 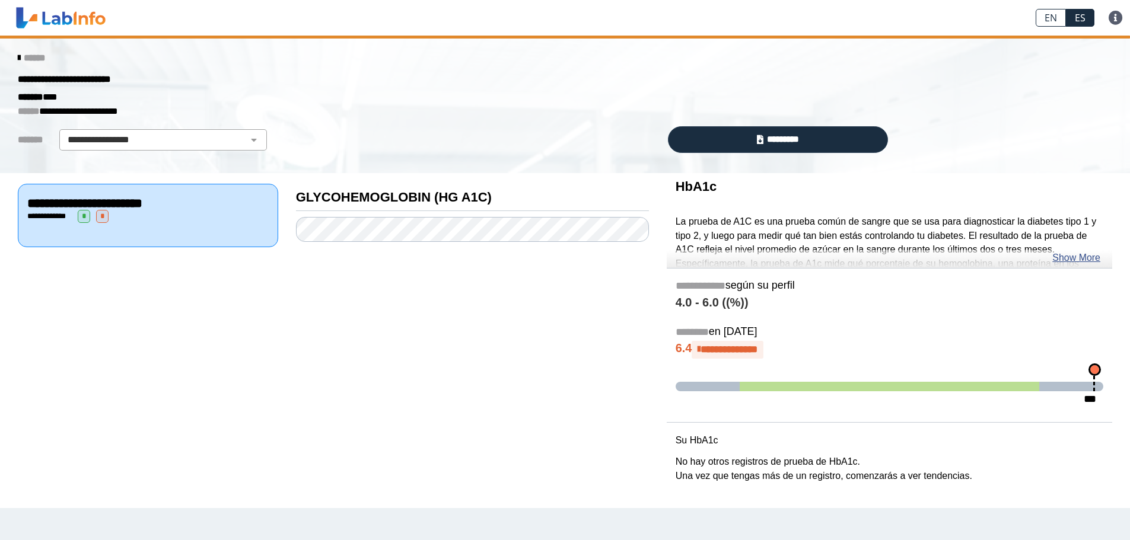 I want to click on a: ES, so click(x=1080, y=18).